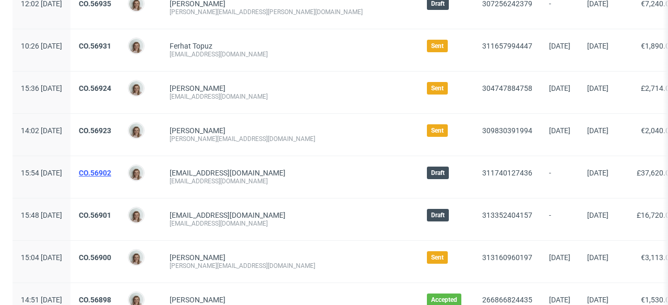  What do you see at coordinates (507, 215) in the screenshot?
I see `a: 313352404157` at bounding box center [507, 215].